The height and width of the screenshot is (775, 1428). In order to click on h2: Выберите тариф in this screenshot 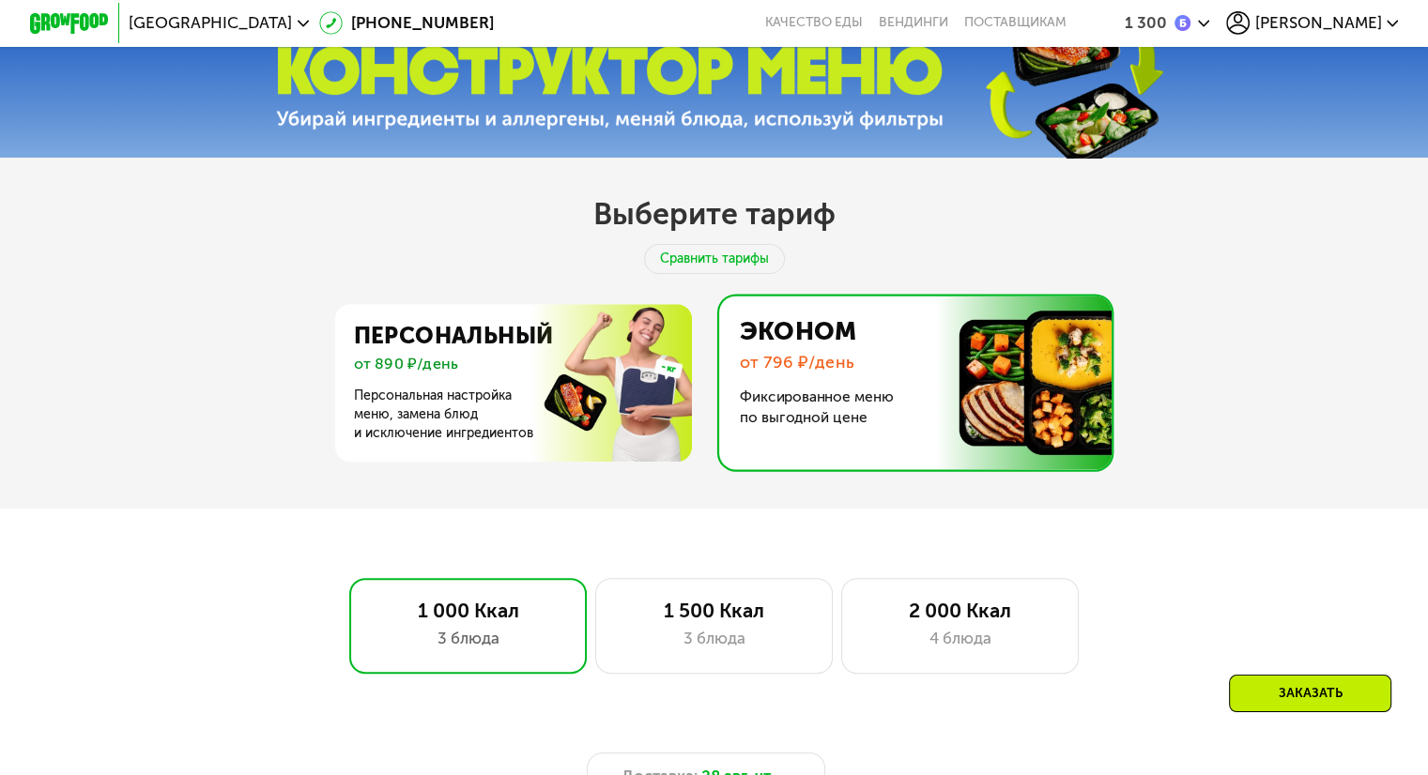, I will do `click(714, 214)`.